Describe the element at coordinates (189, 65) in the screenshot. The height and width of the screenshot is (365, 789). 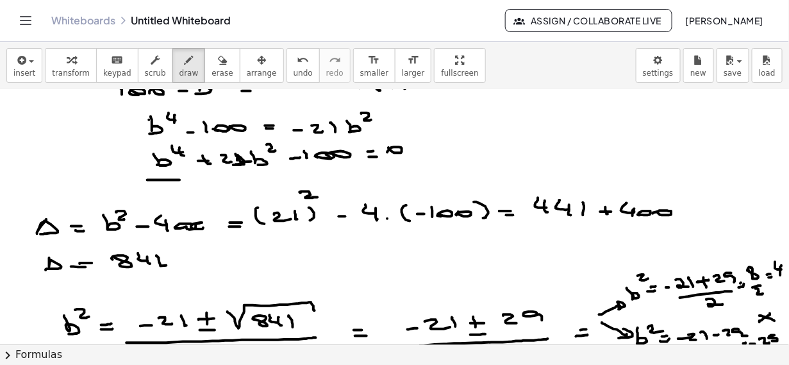
I see `button: draw` at that location.